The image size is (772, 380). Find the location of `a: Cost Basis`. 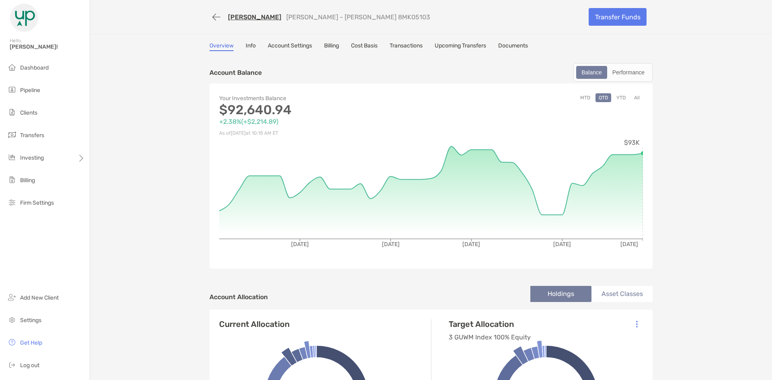

a: Cost Basis is located at coordinates (364, 47).